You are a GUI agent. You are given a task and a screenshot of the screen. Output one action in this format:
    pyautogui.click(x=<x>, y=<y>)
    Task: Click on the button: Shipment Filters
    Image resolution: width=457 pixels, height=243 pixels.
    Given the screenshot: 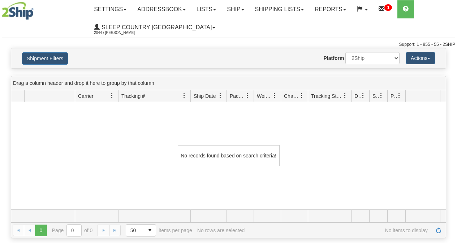 What is the action you would take?
    pyautogui.click(x=45, y=59)
    